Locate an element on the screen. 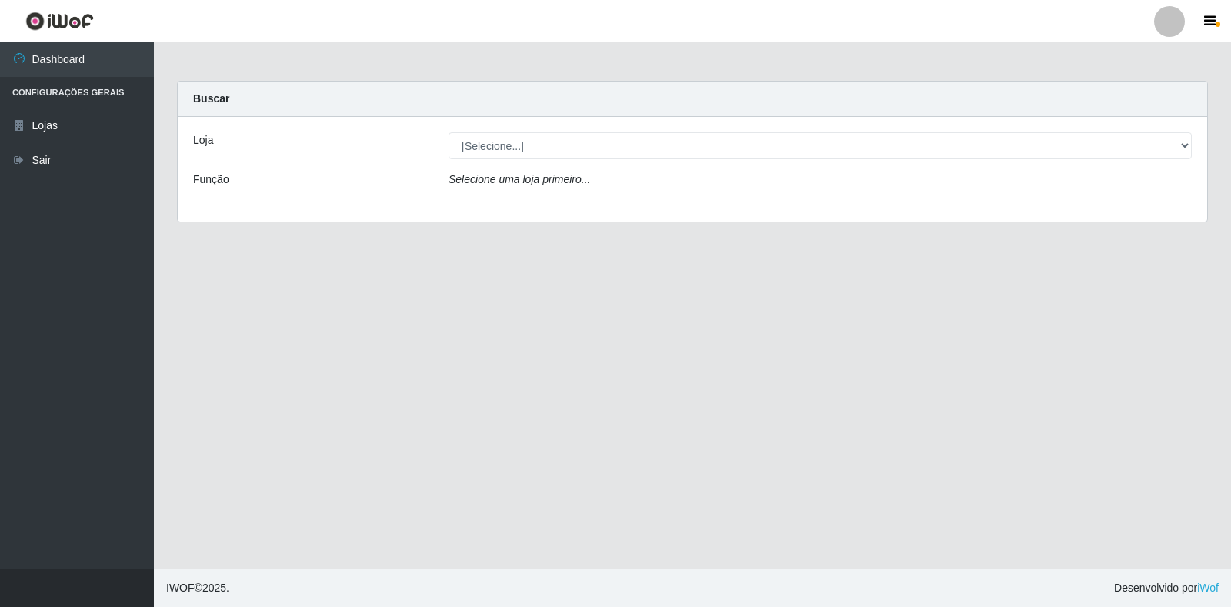  span: IWOF is located at coordinates (180, 588).